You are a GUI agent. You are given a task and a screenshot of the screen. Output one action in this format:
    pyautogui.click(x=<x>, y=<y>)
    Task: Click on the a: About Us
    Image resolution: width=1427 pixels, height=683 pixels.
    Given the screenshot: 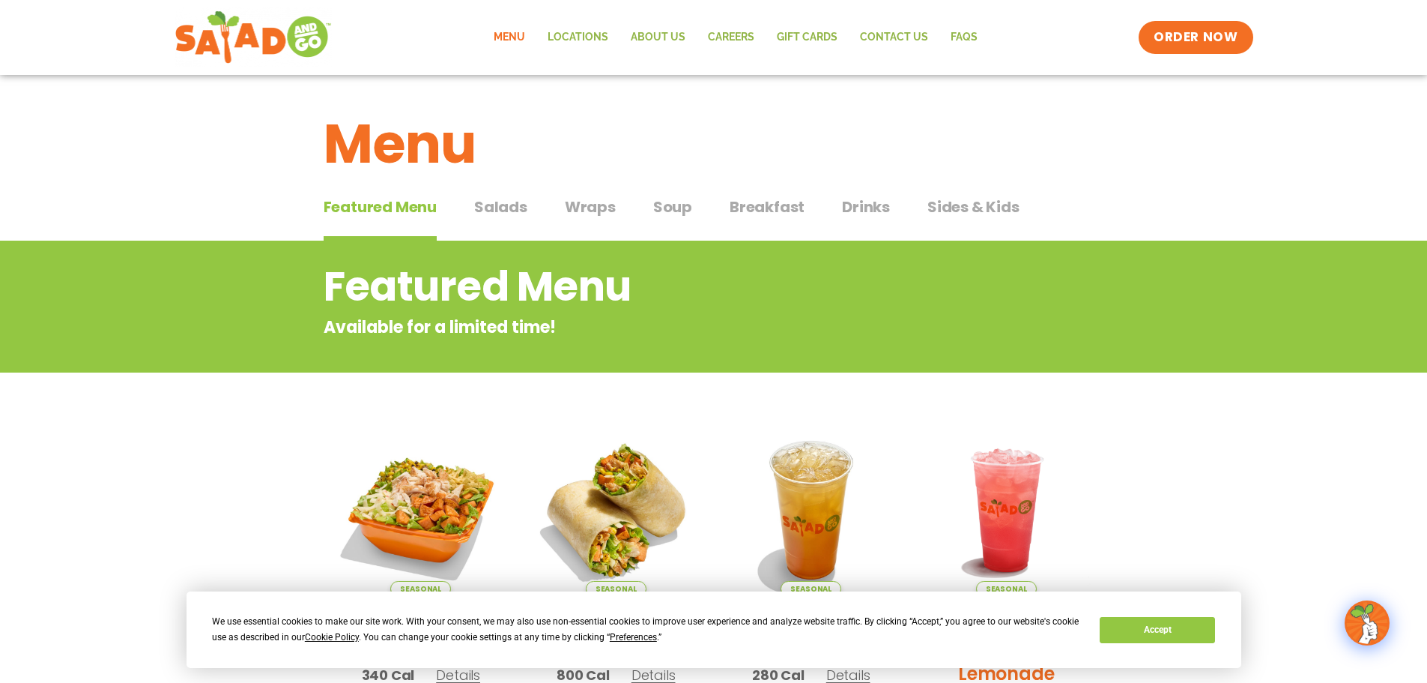 What is the action you would take?
    pyautogui.click(x=658, y=37)
    